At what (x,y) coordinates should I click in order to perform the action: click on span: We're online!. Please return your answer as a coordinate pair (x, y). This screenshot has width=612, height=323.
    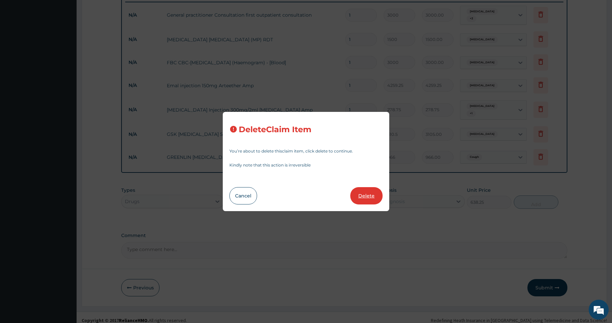
    Looking at the image, I should click on (65, 118).